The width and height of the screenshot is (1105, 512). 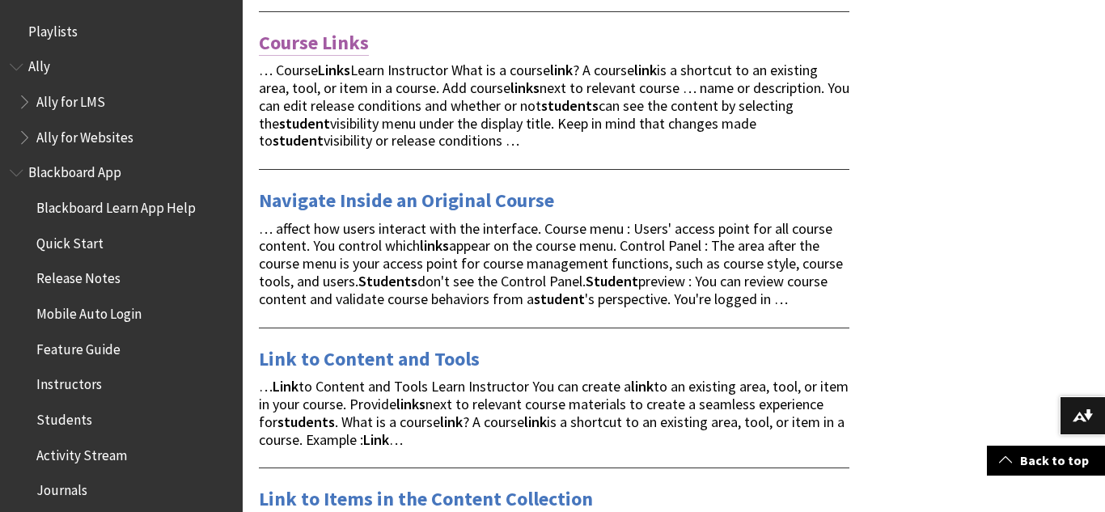 I want to click on span: Feature Guide, so click(x=78, y=346).